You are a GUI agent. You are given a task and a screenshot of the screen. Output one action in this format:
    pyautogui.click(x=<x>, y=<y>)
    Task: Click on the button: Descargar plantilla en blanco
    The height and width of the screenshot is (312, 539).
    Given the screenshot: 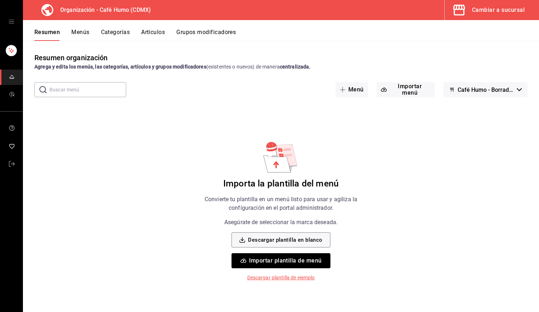 What is the action you would take?
    pyautogui.click(x=280, y=240)
    